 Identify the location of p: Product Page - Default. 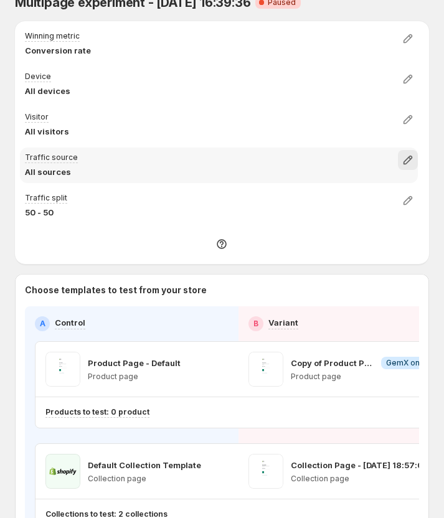
(134, 363).